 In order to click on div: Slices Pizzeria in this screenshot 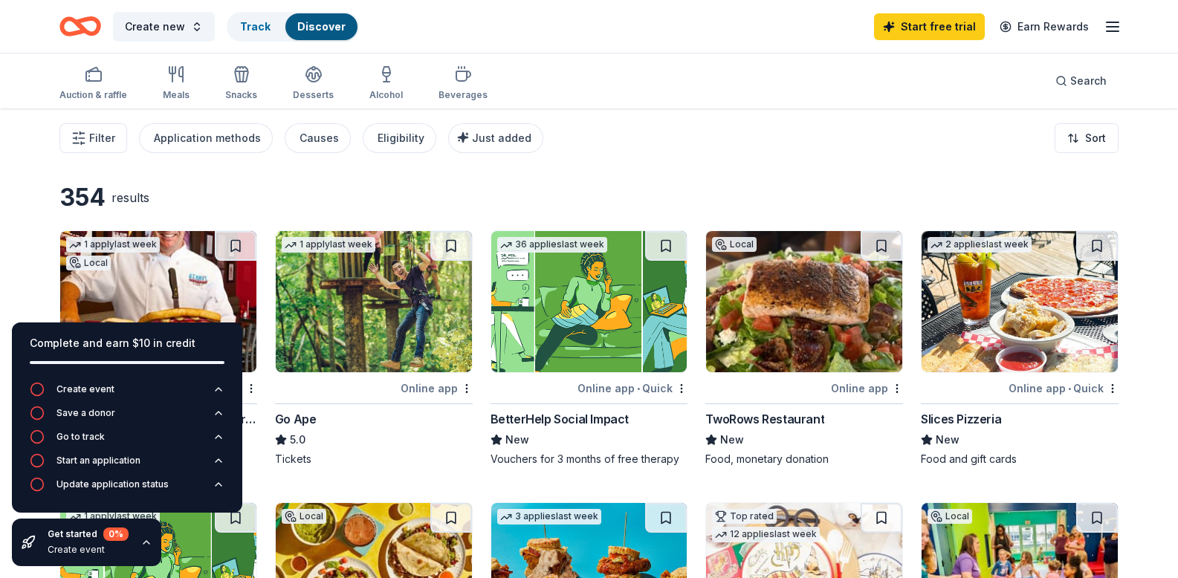, I will do `click(961, 419)`.